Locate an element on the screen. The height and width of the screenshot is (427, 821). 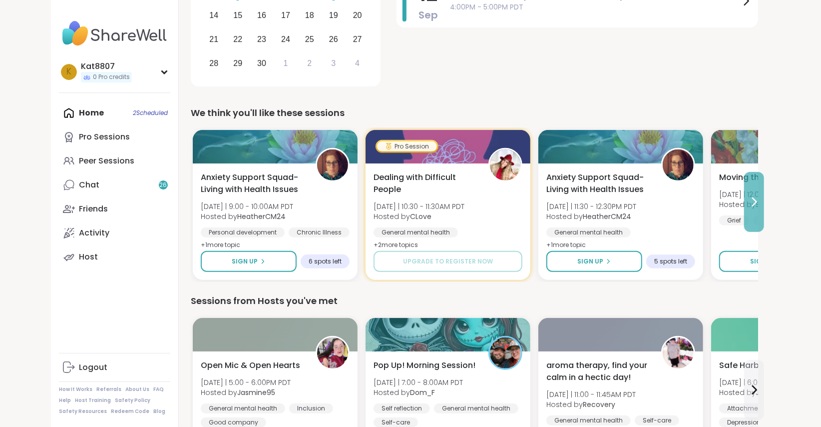
span: Open Mic & Open Hearts is located at coordinates (250, 365).